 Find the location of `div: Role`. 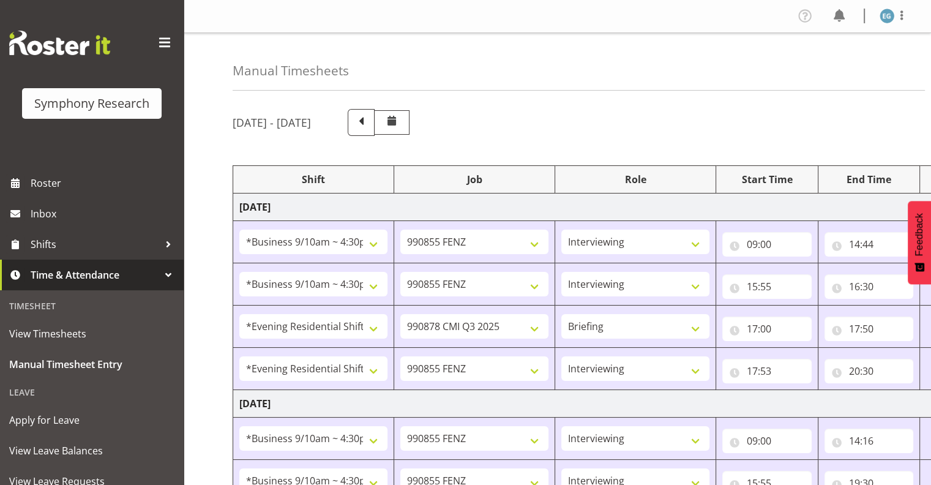

div: Role is located at coordinates (635, 179).